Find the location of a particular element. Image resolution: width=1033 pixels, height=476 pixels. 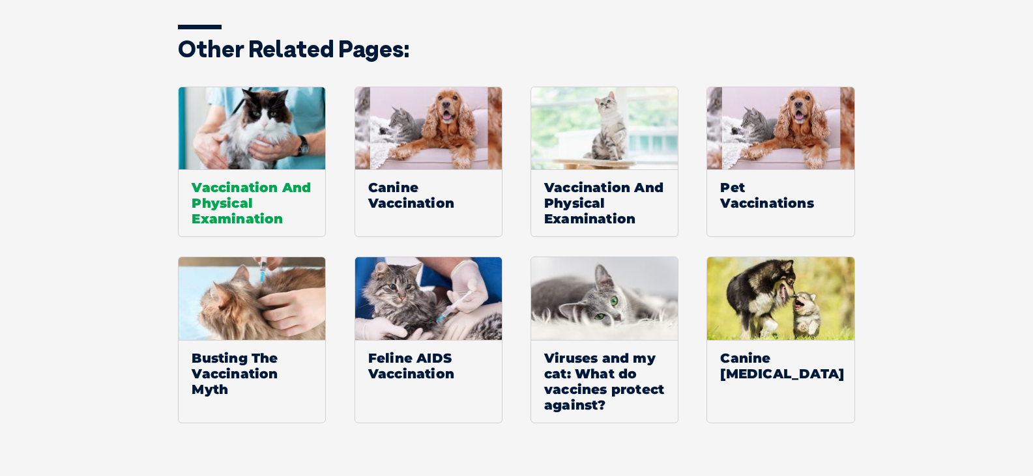

h3: Other related pages: is located at coordinates (517, 49).